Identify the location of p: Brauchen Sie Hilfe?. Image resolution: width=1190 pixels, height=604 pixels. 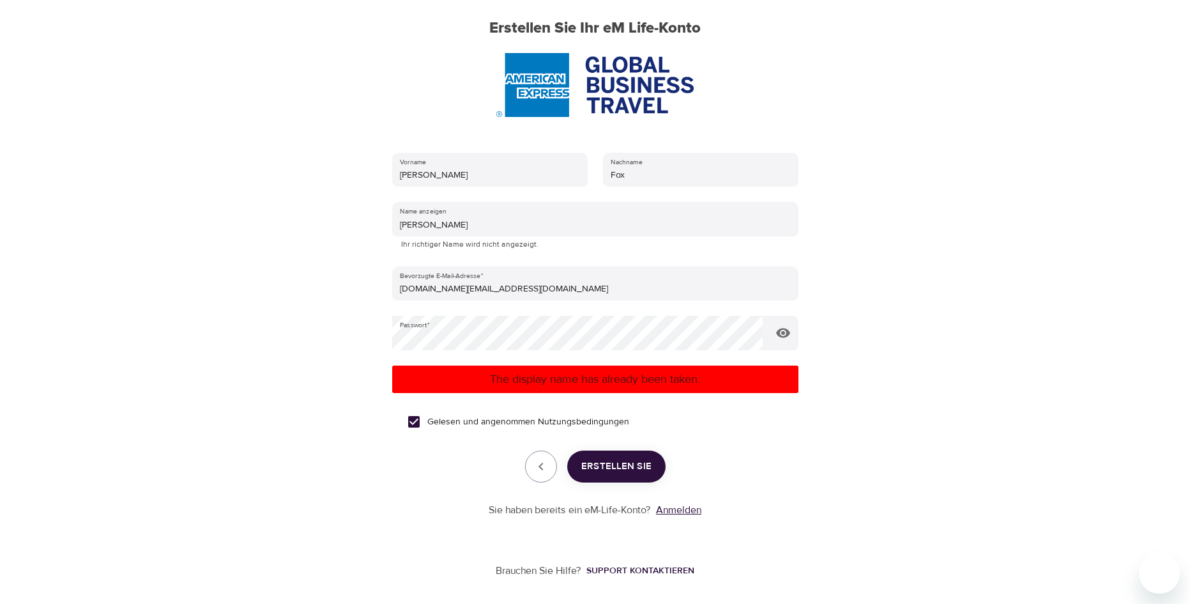
(539, 571).